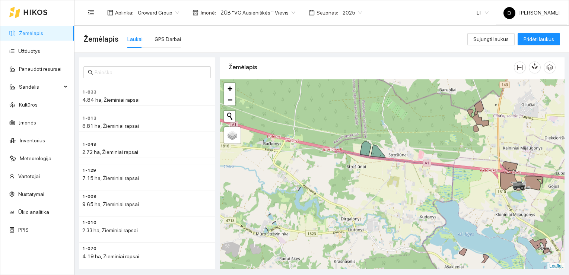 This screenshot has width=569, height=275. What do you see at coordinates (111, 256) in the screenshot?
I see `span: 4.19 ha, Žieminiai rapsai` at bounding box center [111, 256].